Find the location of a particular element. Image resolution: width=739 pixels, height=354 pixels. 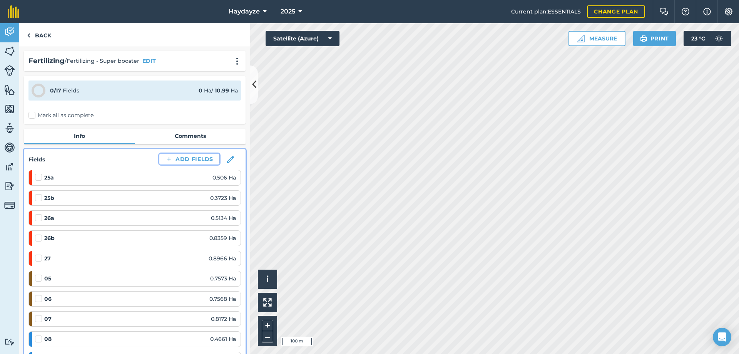

span: 0.3723 Ha is located at coordinates (223, 198).